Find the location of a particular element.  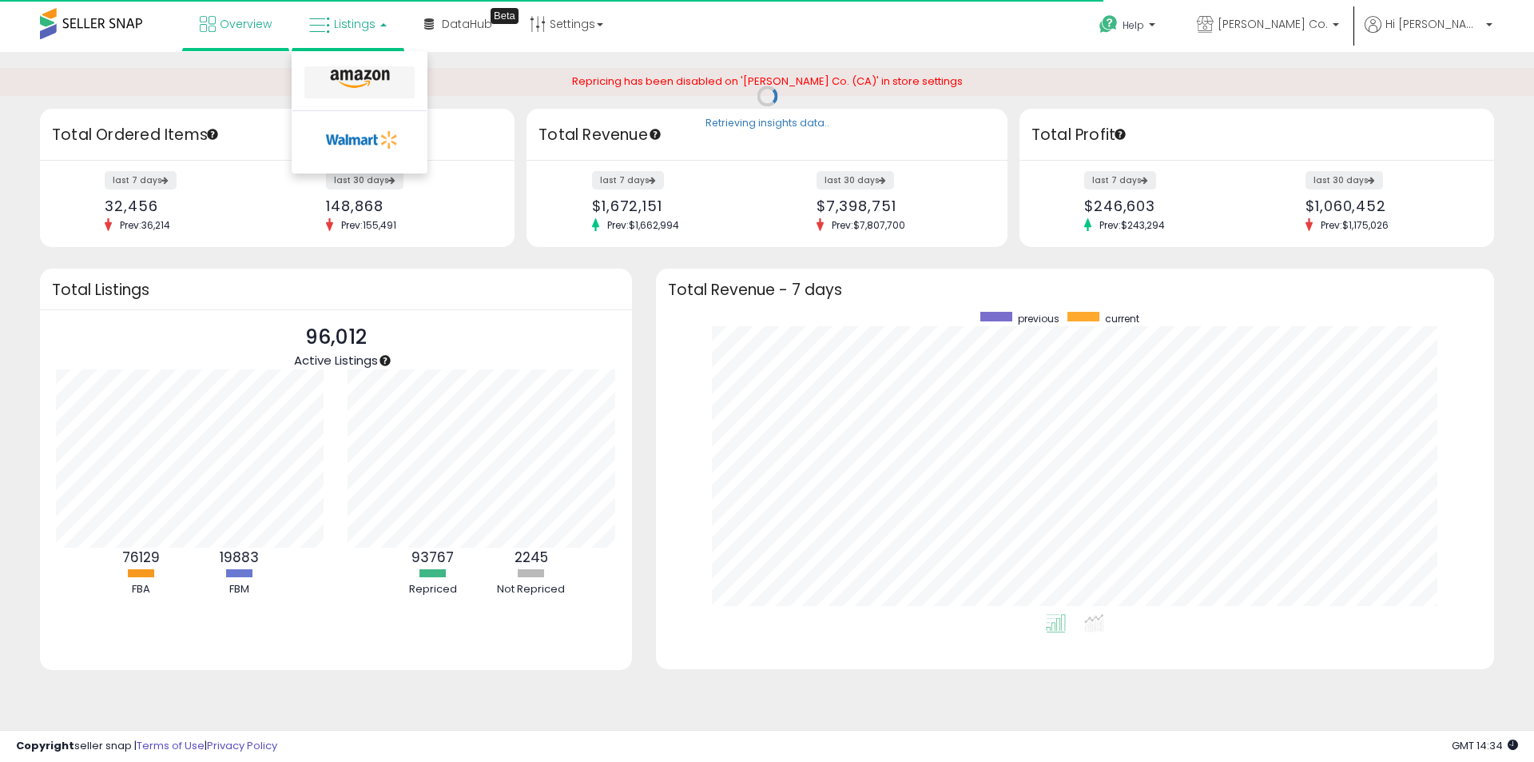

span: Prev: 155,491 is located at coordinates (368, 225).